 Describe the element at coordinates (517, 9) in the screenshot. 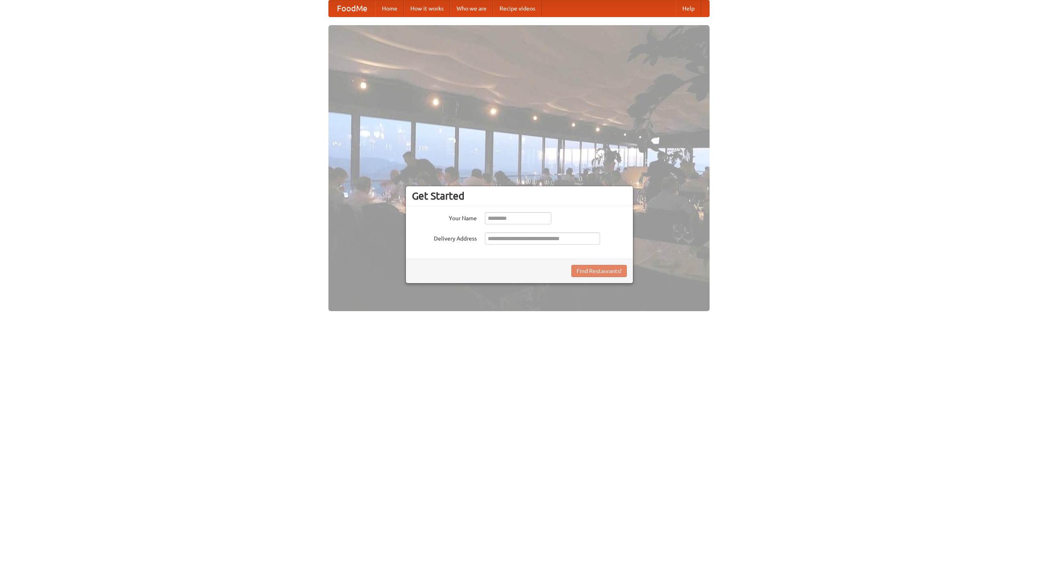

I see `a: Recipe videos` at that location.